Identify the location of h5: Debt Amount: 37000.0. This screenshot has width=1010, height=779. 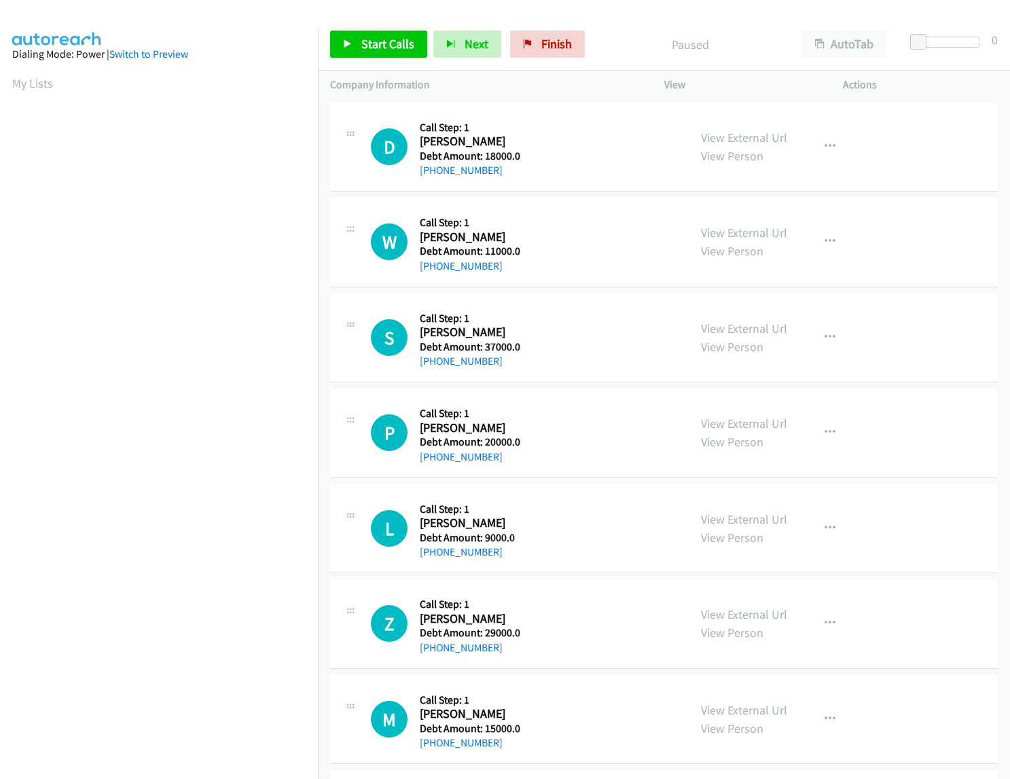
(471, 347).